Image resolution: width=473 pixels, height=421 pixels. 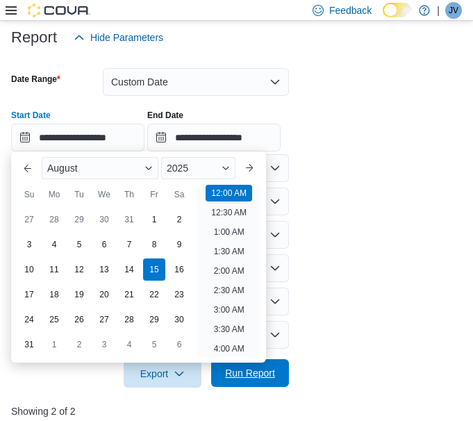 What do you see at coordinates (229, 291) in the screenshot?
I see `li: 2:30 AM` at bounding box center [229, 291].